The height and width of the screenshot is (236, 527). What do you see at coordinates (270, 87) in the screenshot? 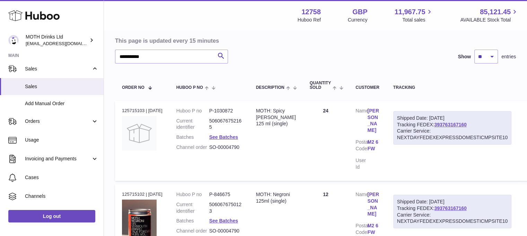
I see `span: Description` at bounding box center [270, 87].